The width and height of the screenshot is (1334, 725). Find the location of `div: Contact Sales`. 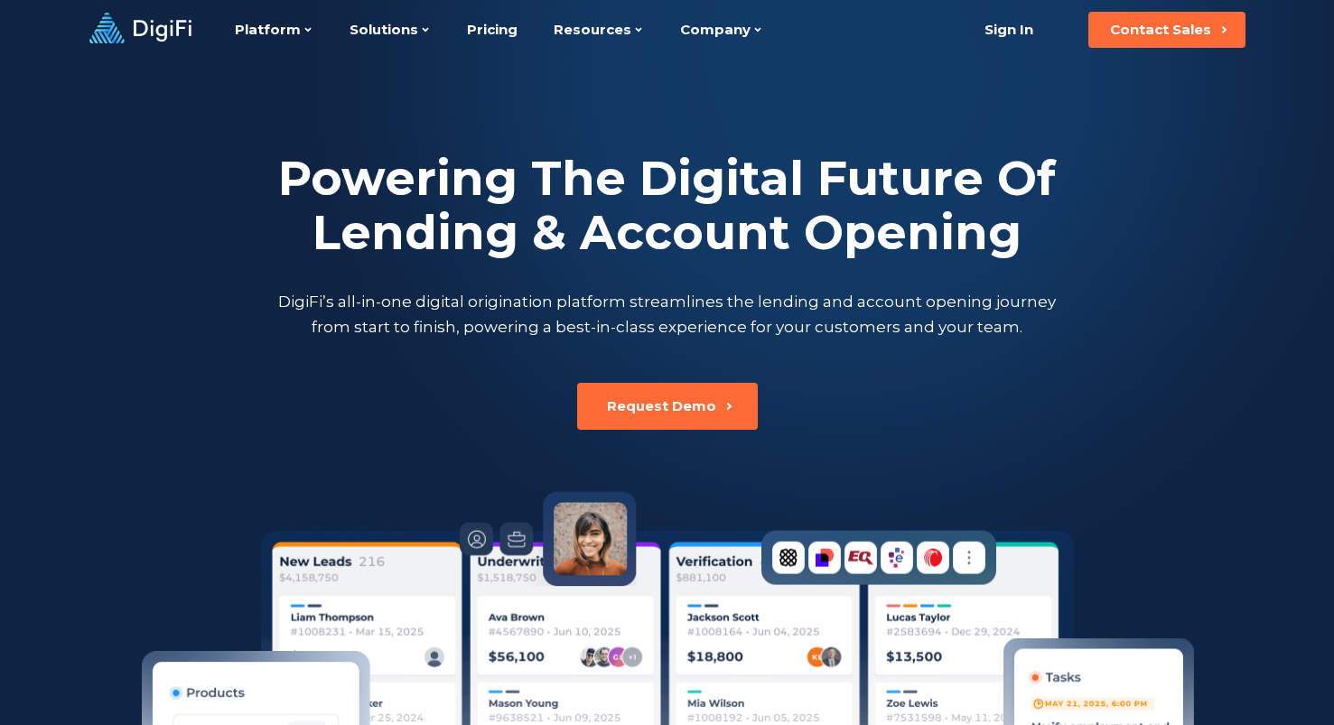

div: Contact Sales is located at coordinates (1161, 30).